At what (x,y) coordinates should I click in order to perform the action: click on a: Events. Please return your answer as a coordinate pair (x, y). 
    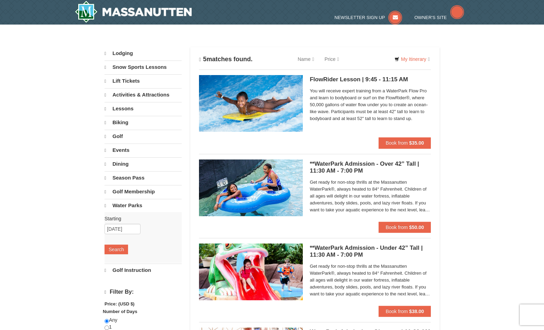
    Looking at the image, I should click on (143, 150).